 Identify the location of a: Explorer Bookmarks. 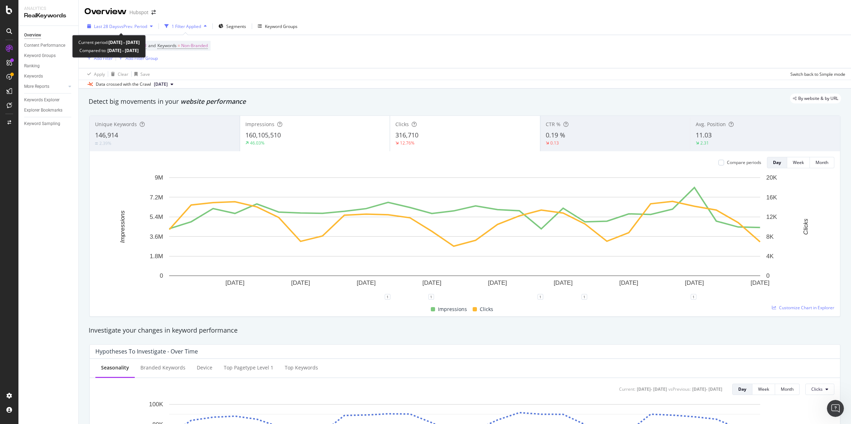
(49, 110).